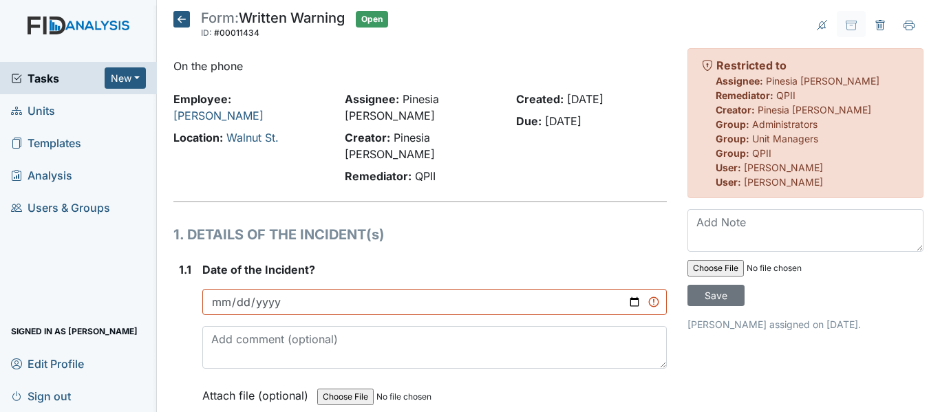 Image resolution: width=940 pixels, height=412 pixels. Describe the element at coordinates (58, 78) in the screenshot. I see `a: Tasks` at that location.